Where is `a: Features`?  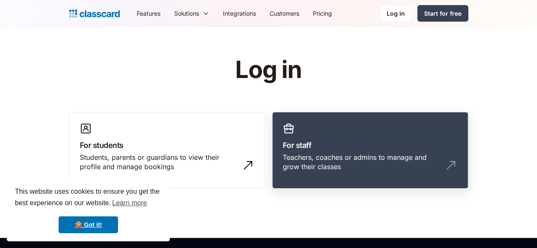
a: Features is located at coordinates (149, 13).